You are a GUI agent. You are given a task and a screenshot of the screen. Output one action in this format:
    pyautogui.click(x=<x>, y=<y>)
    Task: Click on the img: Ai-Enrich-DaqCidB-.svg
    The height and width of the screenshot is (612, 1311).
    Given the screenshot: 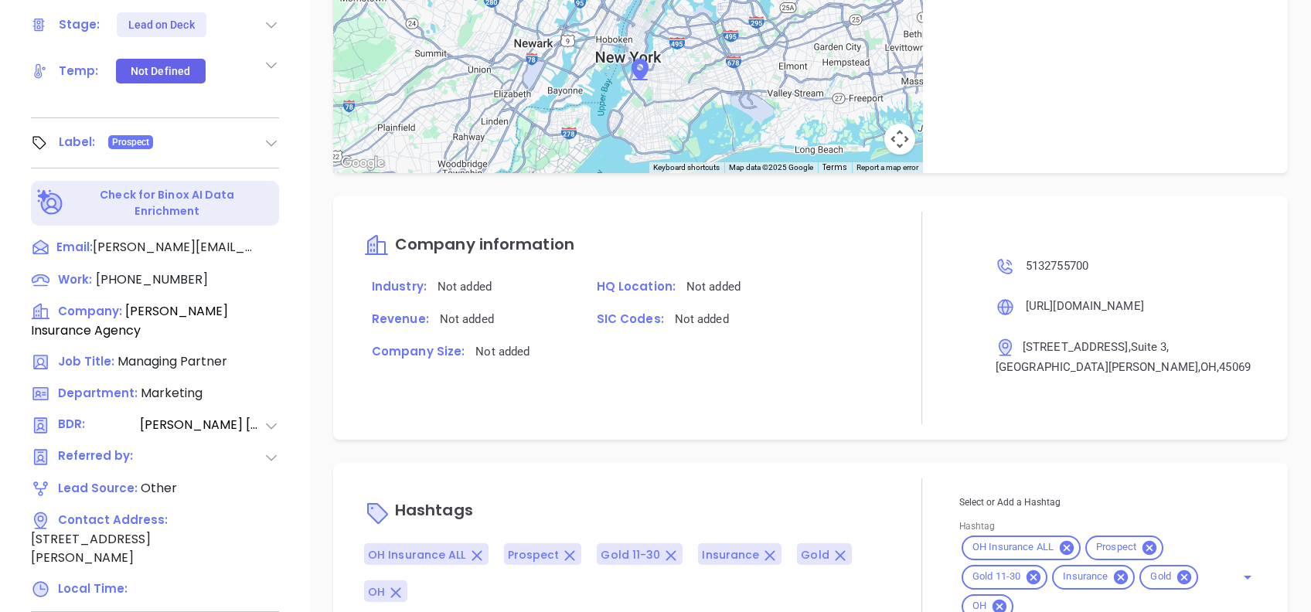 What is the action you would take?
    pyautogui.click(x=50, y=203)
    